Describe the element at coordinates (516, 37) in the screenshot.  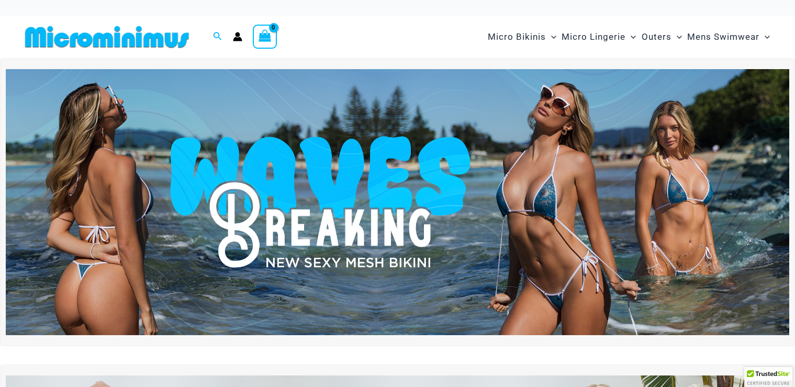
I see `span: Micro Bikinis` at that location.